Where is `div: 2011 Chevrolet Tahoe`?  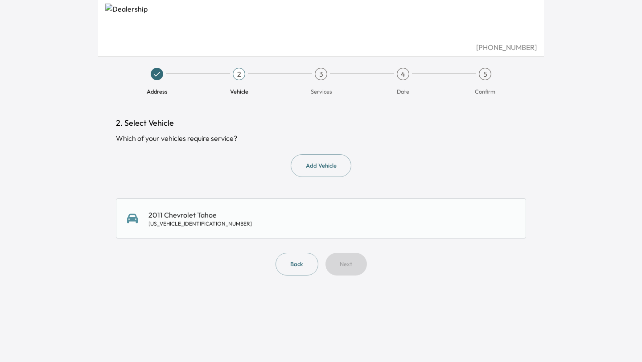 div: 2011 Chevrolet Tahoe is located at coordinates (200, 218).